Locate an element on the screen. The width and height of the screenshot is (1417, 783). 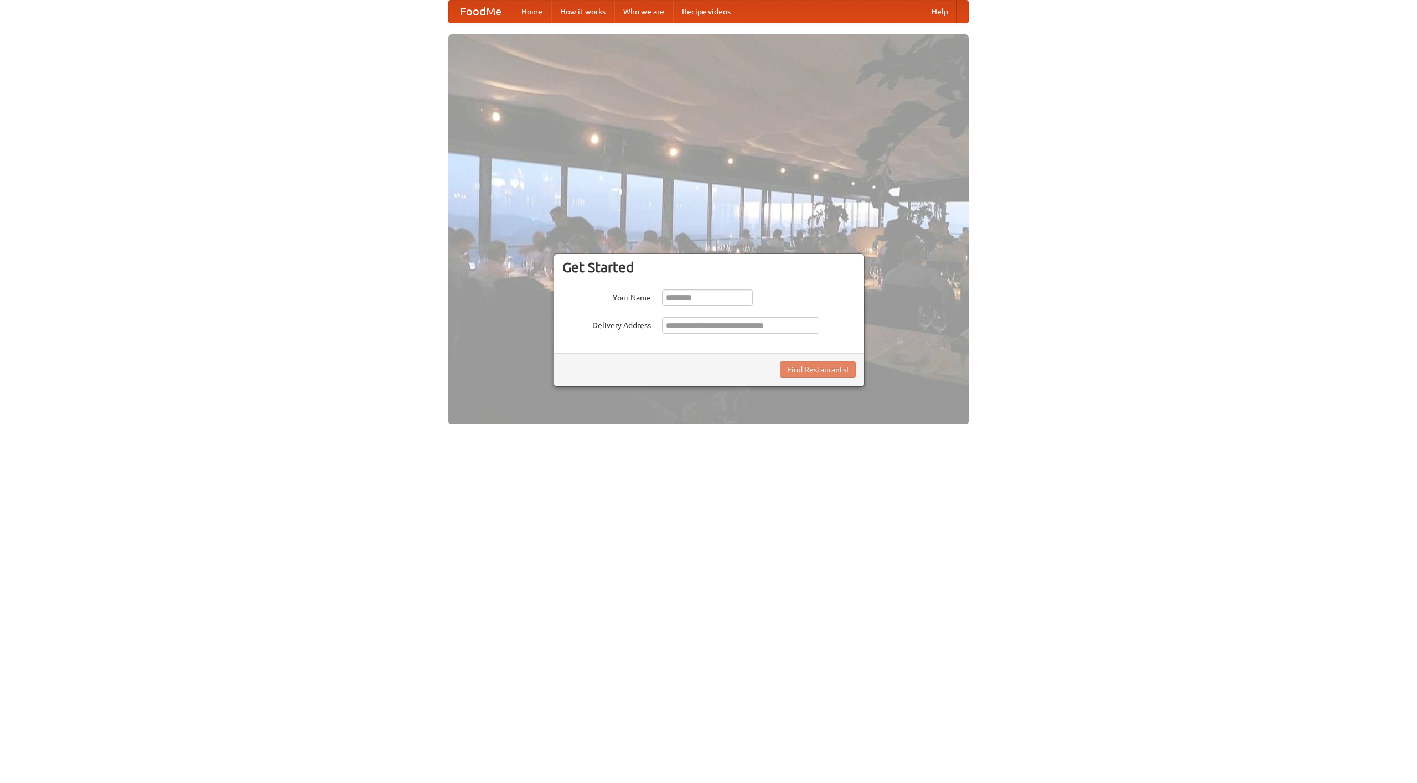
button: Find Restaurants! is located at coordinates (818, 370).